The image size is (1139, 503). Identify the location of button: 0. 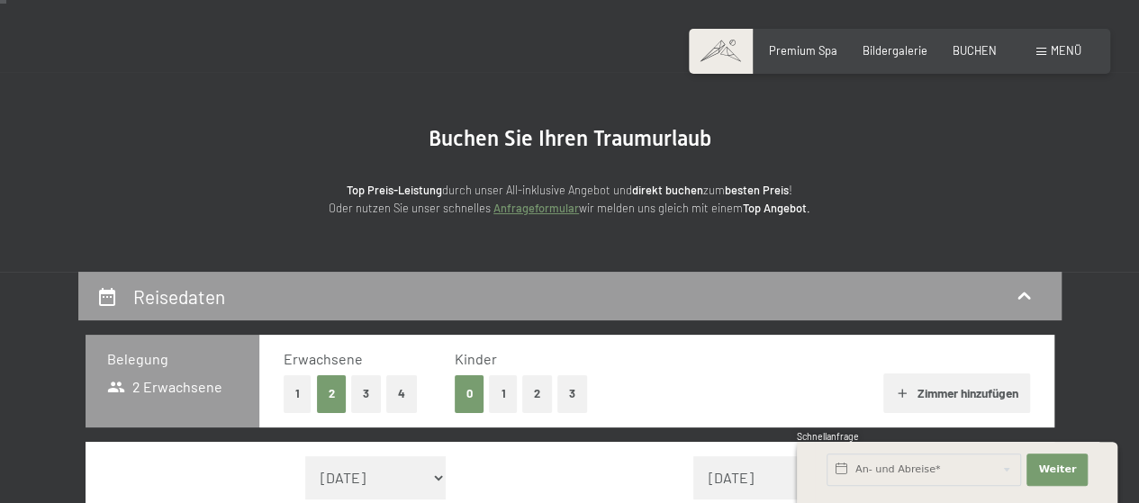
(469, 393).